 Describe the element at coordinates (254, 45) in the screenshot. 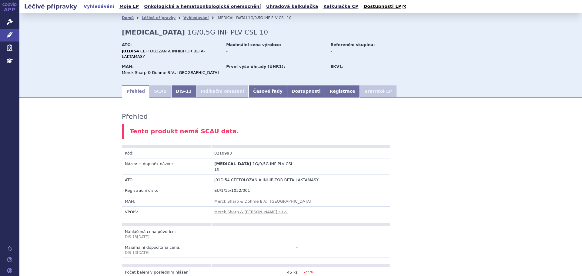

I see `strong: Maximální cena výrobce:` at that location.